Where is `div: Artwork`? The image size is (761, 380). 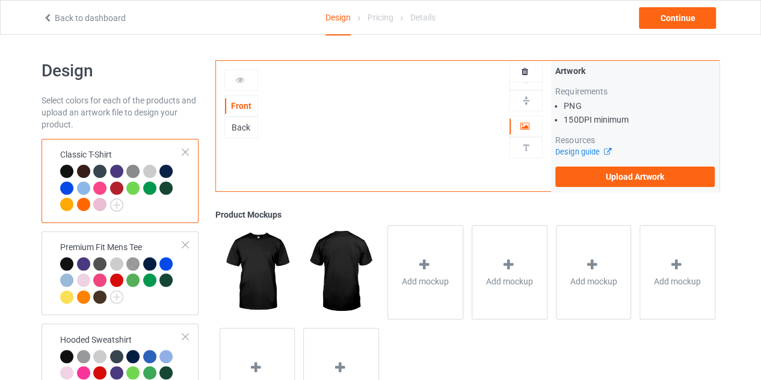 div: Artwork is located at coordinates (635, 71).